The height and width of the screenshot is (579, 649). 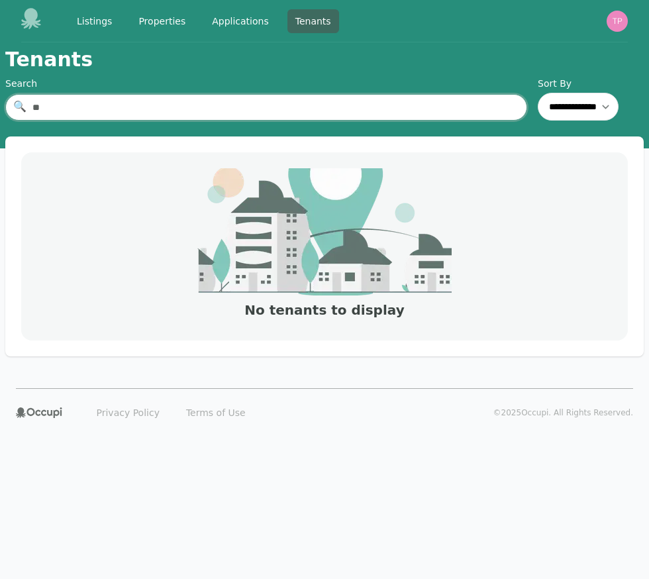 What do you see at coordinates (266, 83) in the screenshot?
I see `div: Search` at bounding box center [266, 83].